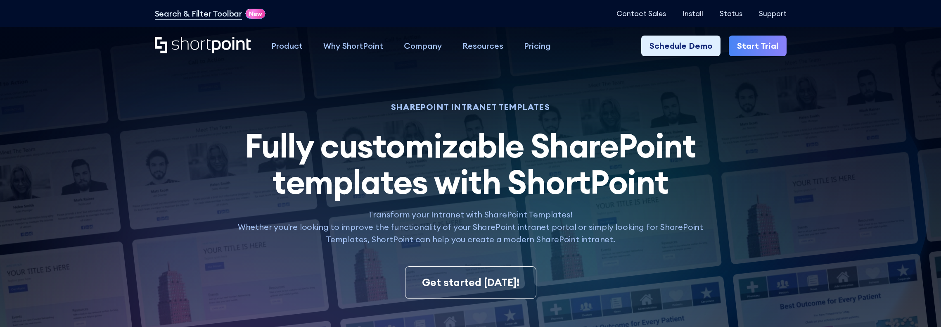  Describe the element at coordinates (423, 46) in the screenshot. I see `a: Company` at that location.